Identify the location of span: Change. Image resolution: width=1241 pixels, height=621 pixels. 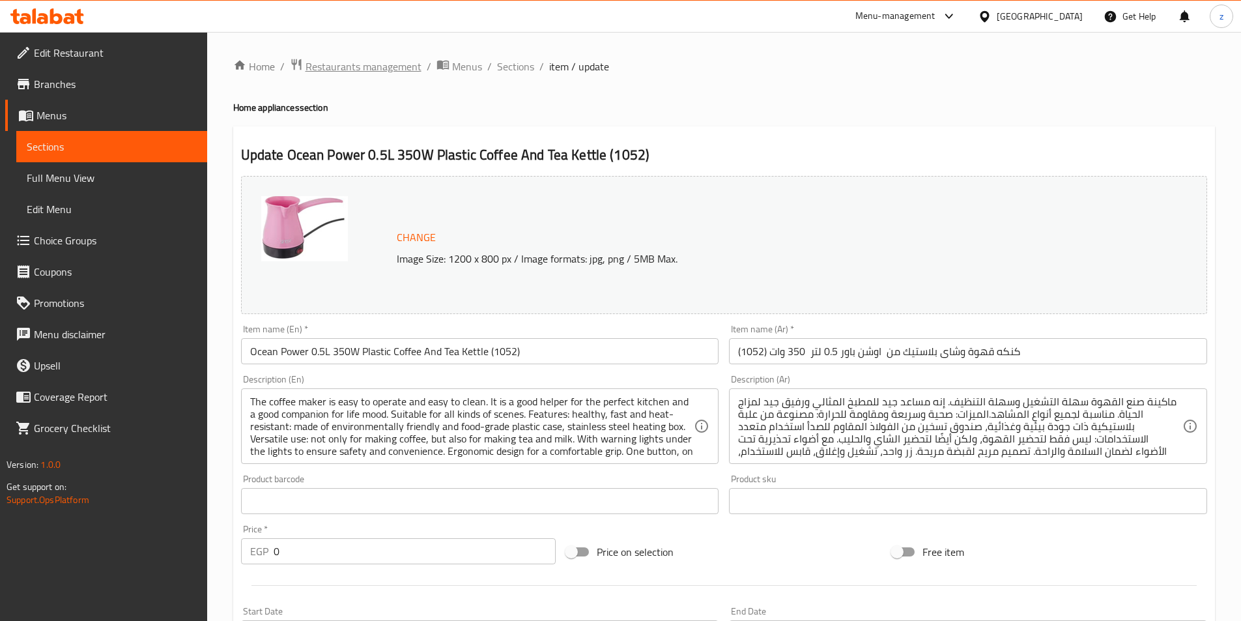
(416, 237).